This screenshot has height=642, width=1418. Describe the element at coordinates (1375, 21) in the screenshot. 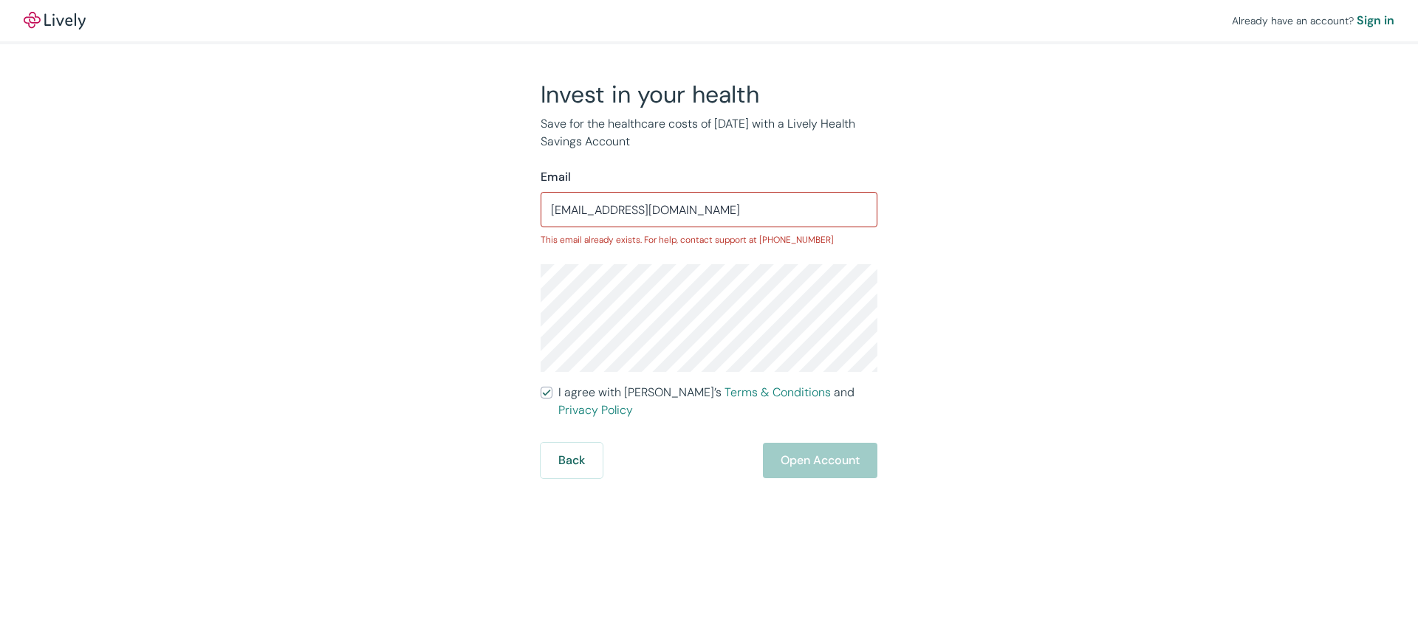

I see `div: Sign in` at that location.